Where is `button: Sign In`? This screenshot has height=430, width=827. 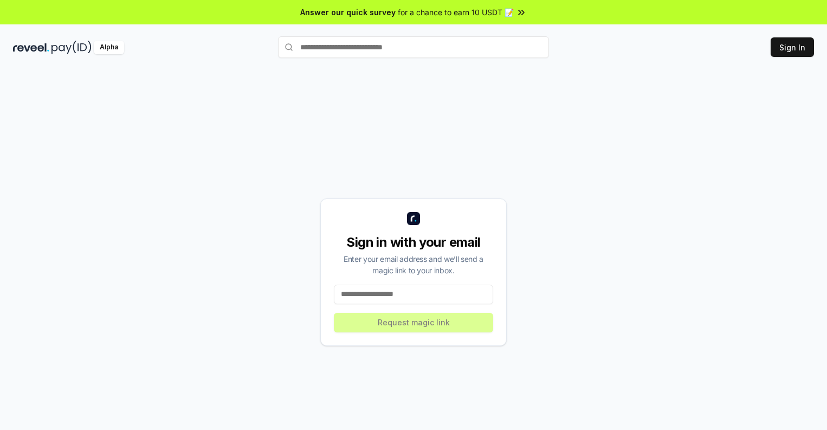
button: Sign In is located at coordinates (792, 47).